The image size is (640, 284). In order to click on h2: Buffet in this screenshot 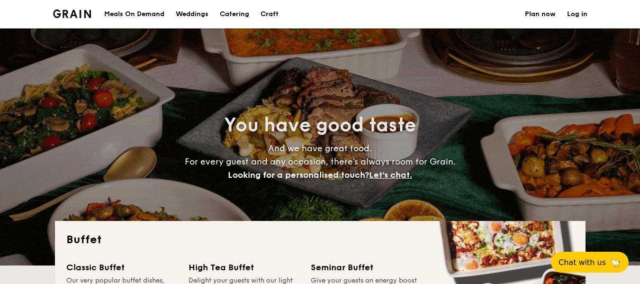, I will do `click(320, 240)`.